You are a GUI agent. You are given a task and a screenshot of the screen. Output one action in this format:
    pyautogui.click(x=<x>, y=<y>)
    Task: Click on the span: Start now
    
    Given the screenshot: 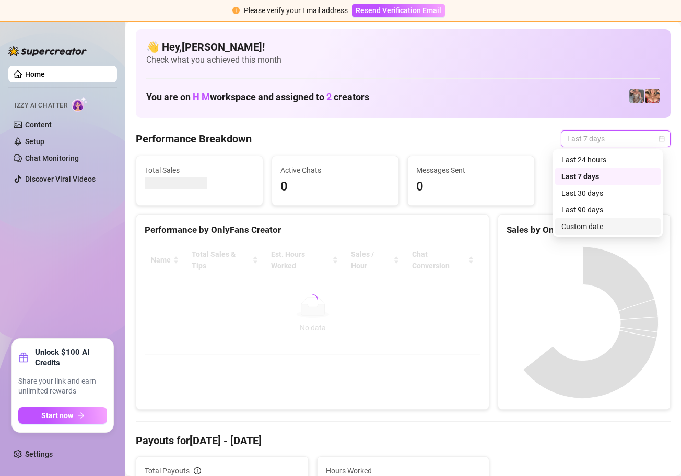 What is the action you would take?
    pyautogui.click(x=57, y=416)
    